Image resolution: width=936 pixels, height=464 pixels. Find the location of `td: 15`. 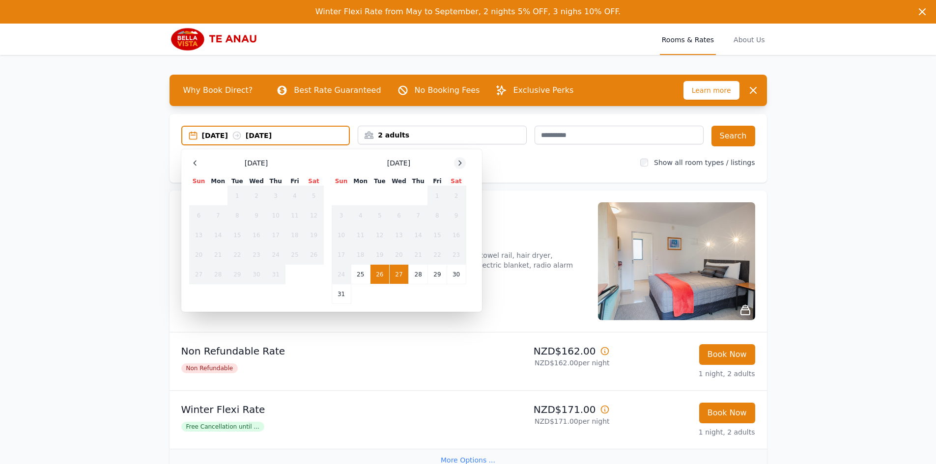

td: 15 is located at coordinates (237, 235).